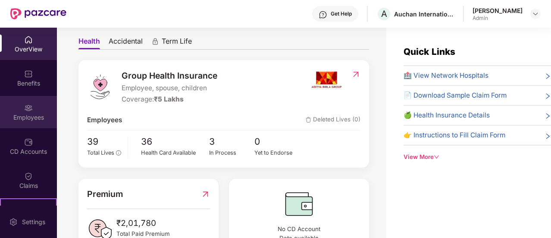 Image resolution: width=551 pixels, height=238 pixels. Describe the element at coordinates (341, 14) in the screenshot. I see `div: Get Help` at that location.